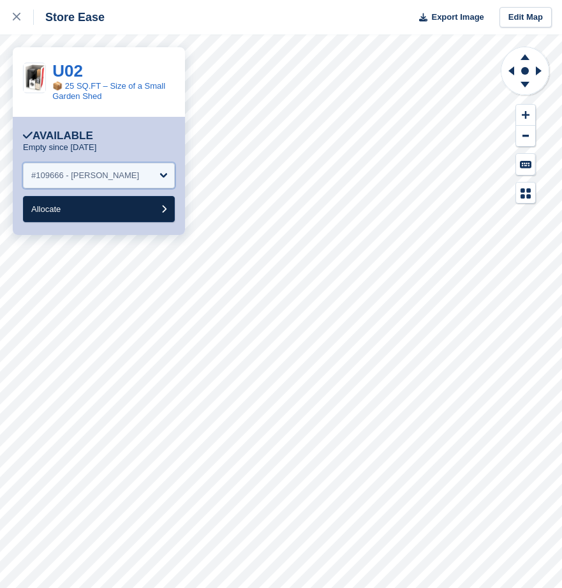 This screenshot has height=588, width=562. Describe the element at coordinates (526, 164) in the screenshot. I see `button: Keyboard Shortcuts` at that location.